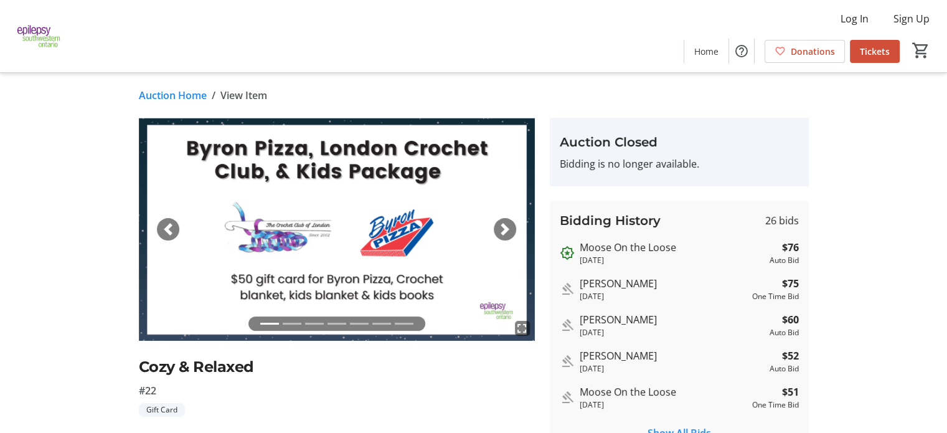 Image resolution: width=947 pixels, height=433 pixels. I want to click on tr-label-badge: Gift Card, so click(162, 410).